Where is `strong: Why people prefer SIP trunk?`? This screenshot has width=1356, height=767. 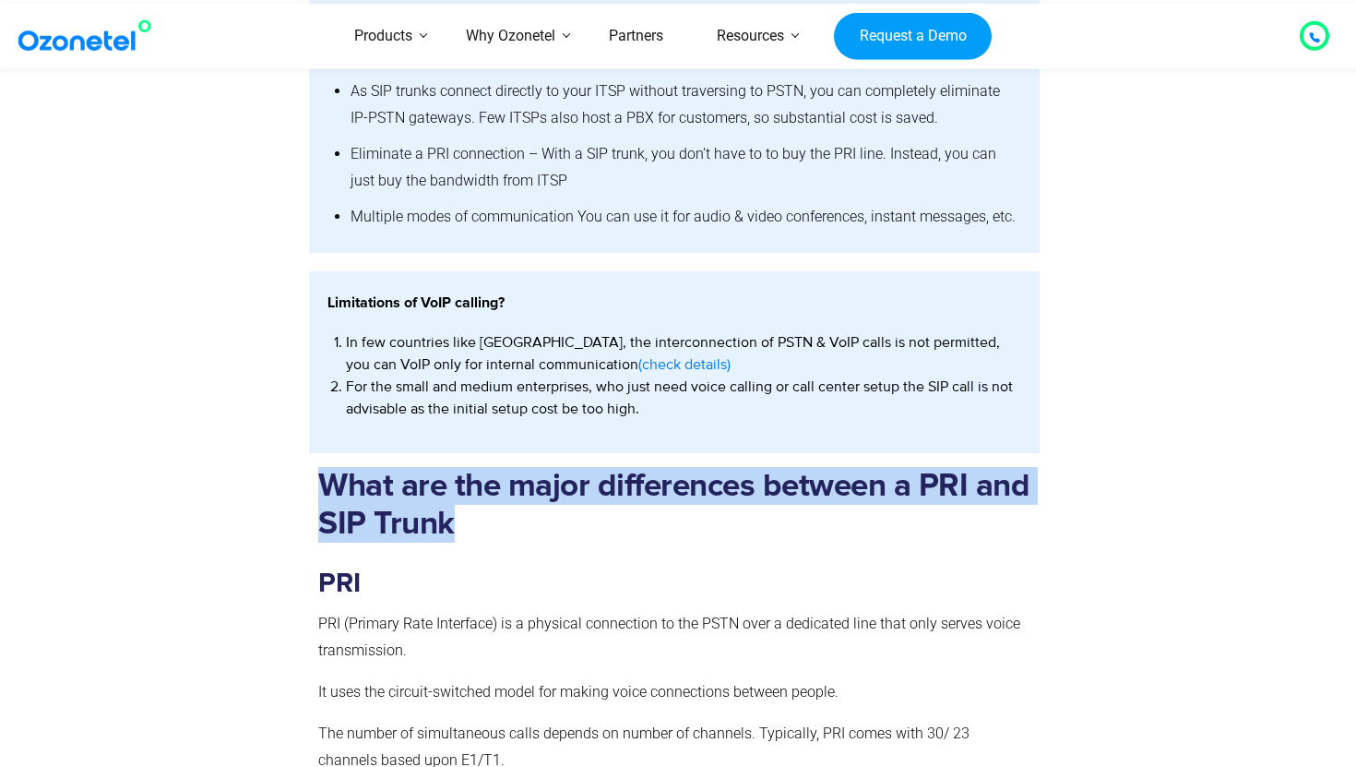 strong: Why people prefer SIP trunk? is located at coordinates (424, 10).